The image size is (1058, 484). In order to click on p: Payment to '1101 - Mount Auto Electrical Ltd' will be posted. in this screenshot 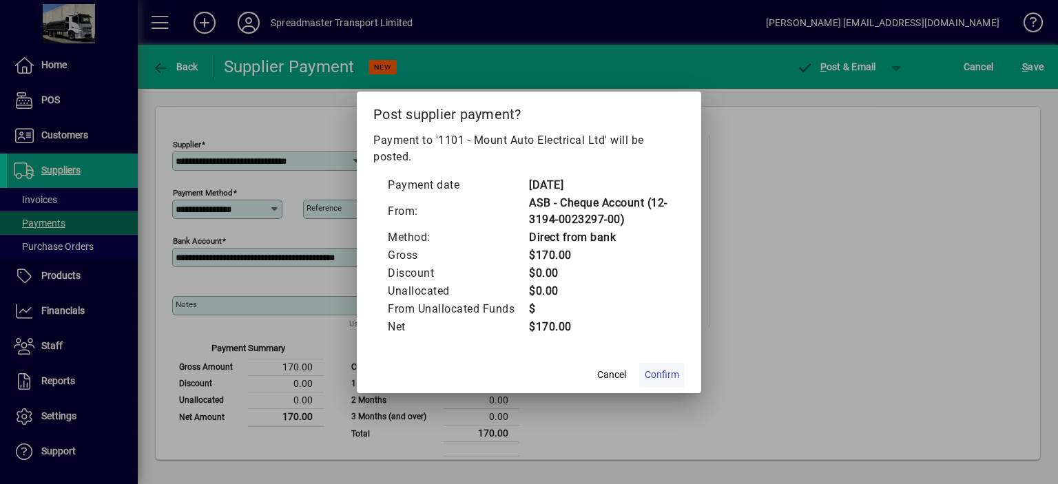, I will do `click(529, 149)`.